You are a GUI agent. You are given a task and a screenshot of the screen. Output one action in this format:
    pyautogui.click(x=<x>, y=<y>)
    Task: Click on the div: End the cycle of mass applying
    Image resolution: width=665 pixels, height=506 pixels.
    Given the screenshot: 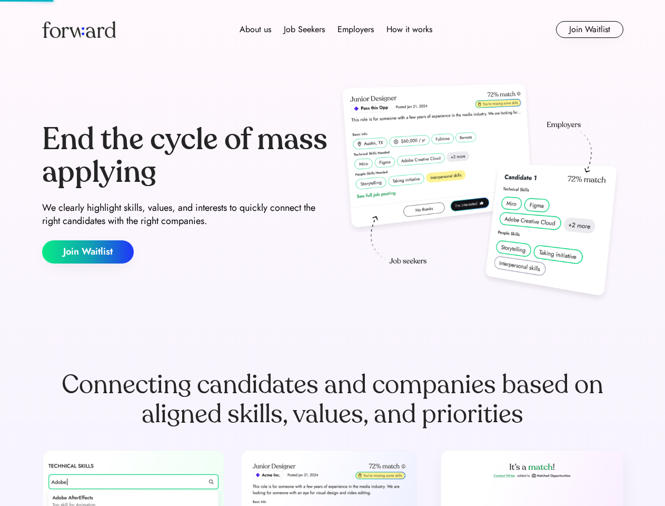 What is the action you would take?
    pyautogui.click(x=185, y=155)
    